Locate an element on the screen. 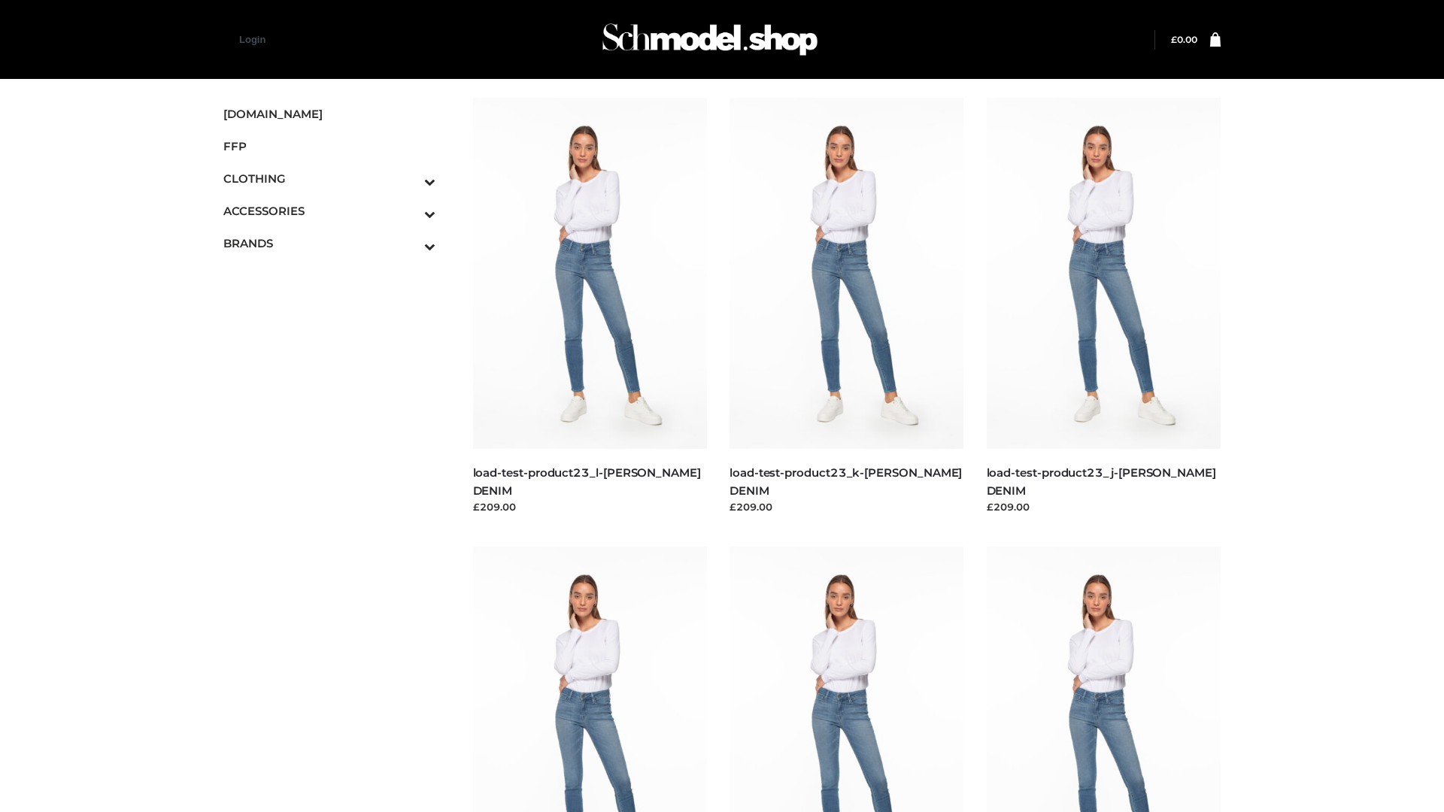 This screenshot has width=1444, height=812. img: Schmodel Admin 964 is located at coordinates (710, 39).